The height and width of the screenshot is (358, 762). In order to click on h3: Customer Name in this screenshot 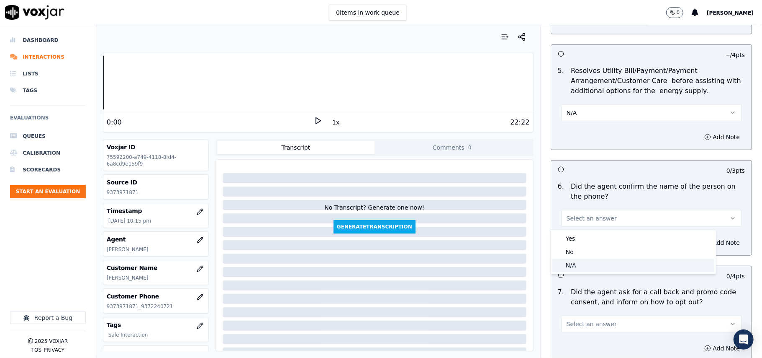, I will do `click(156, 268)`.